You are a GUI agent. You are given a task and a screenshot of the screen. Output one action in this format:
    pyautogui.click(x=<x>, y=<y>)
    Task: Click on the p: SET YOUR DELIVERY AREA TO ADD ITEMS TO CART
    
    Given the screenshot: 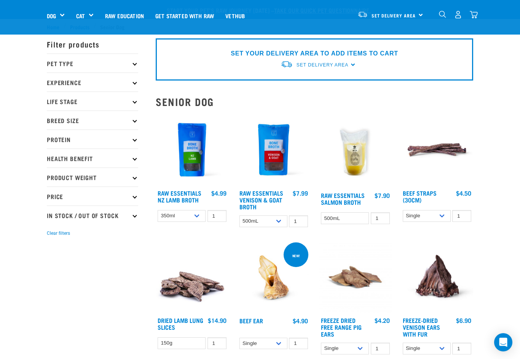 What is the action you would take?
    pyautogui.click(x=314, y=54)
    